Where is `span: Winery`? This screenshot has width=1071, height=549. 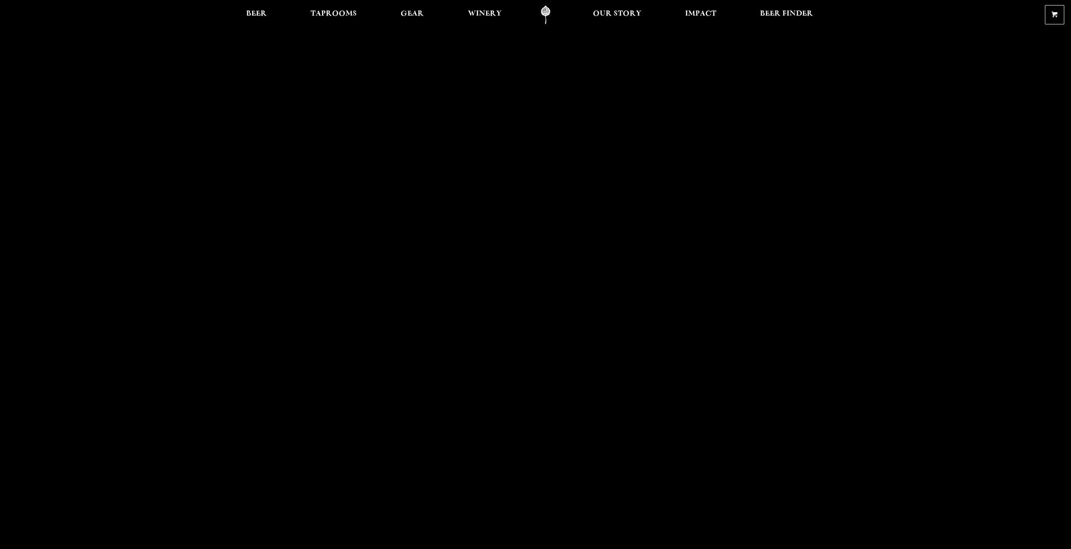 span: Winery is located at coordinates (485, 14).